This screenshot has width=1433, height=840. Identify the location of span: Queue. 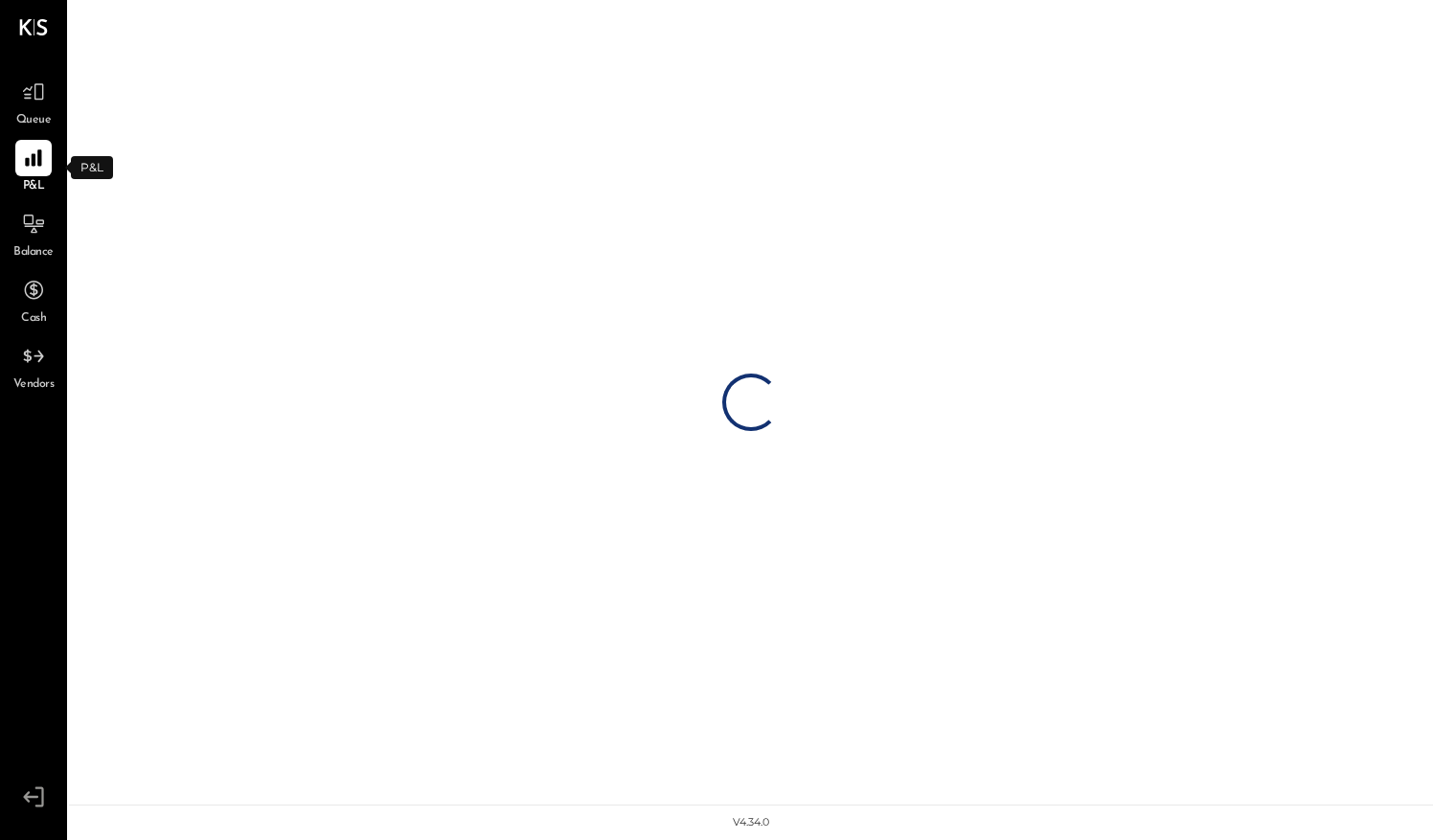
(34, 121).